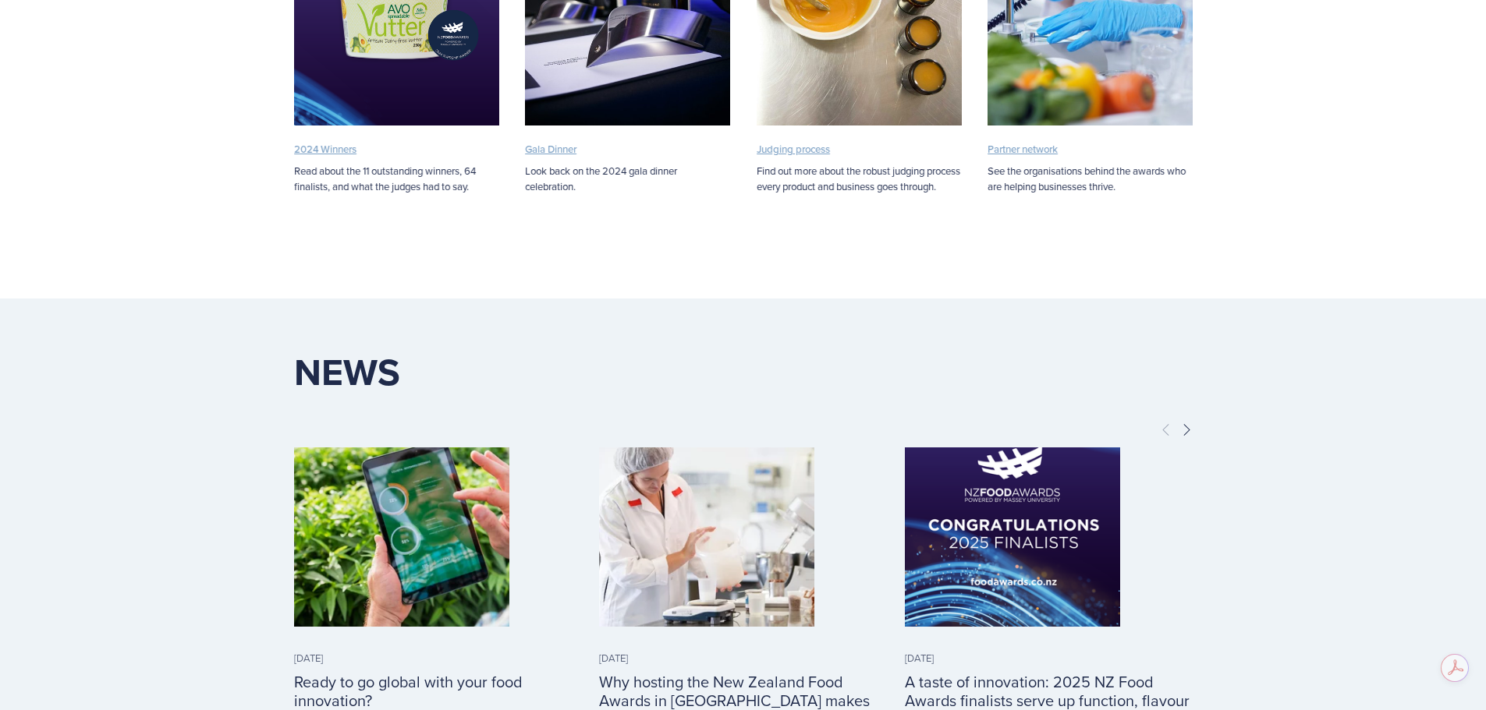 Image resolution: width=1486 pixels, height=710 pixels. Describe the element at coordinates (1089, 179) in the screenshot. I see `p: See the organisations behind the awards who are helping businesses thrive.` at that location.